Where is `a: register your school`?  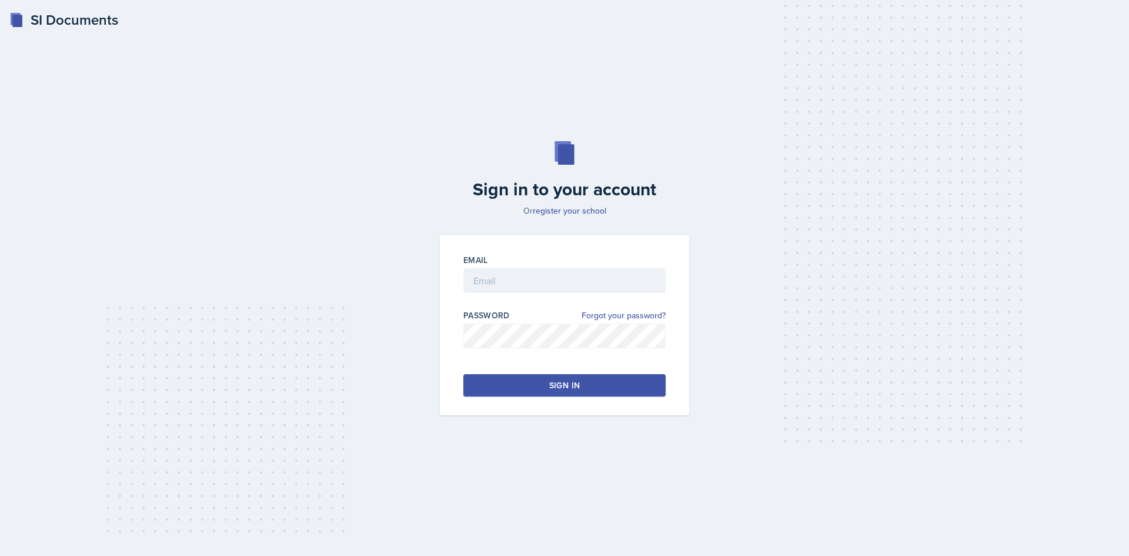 a: register your school is located at coordinates (569, 210).